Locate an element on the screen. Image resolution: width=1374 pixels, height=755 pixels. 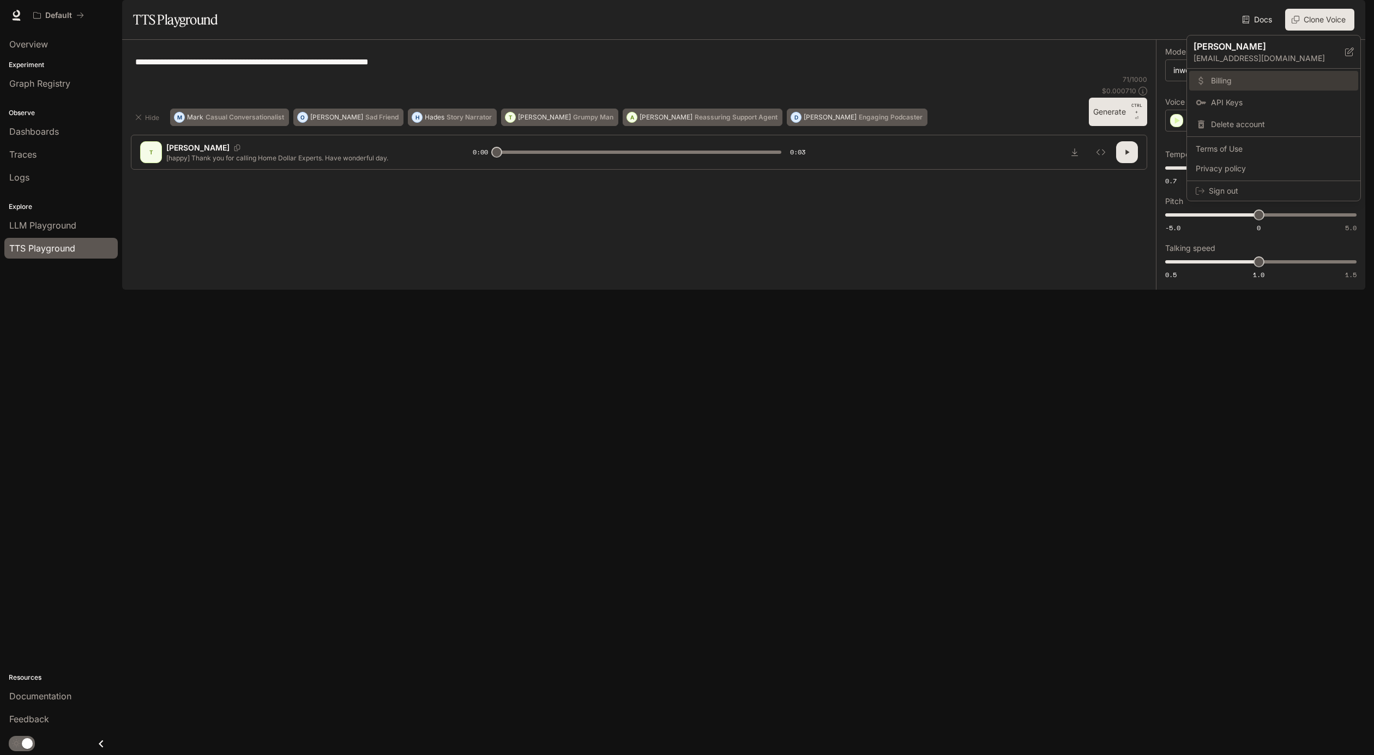
span: Billing is located at coordinates (1281, 81).